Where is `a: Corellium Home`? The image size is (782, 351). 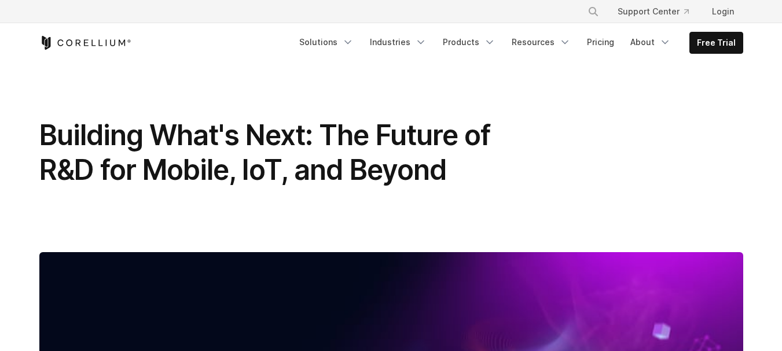 a: Corellium Home is located at coordinates (85, 43).